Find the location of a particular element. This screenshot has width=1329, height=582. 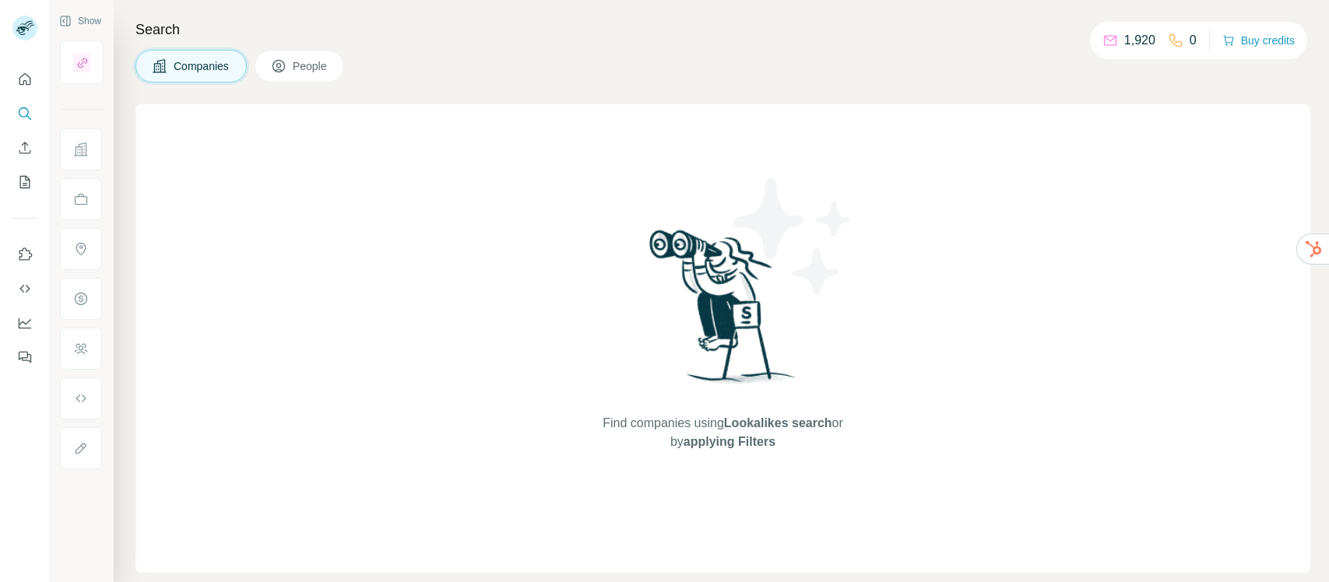

span: Find companies using or by is located at coordinates (722, 433).